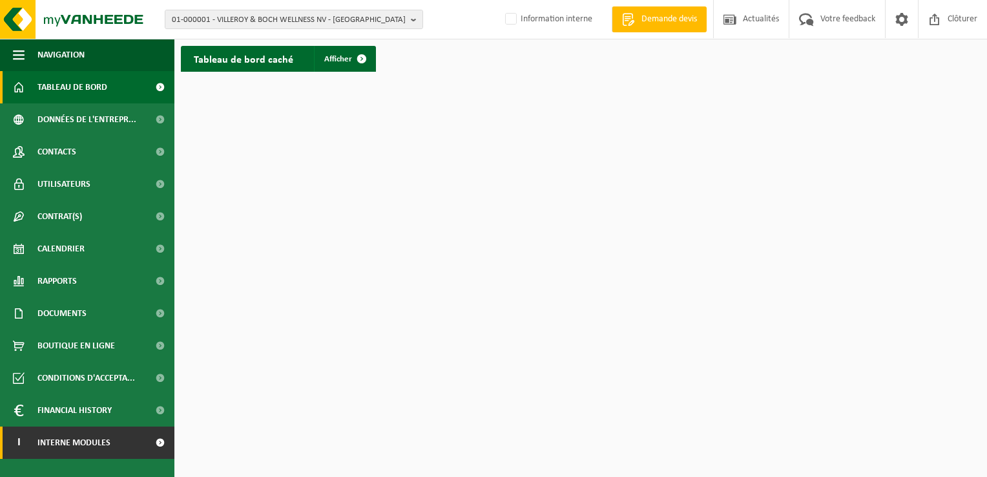  What do you see at coordinates (659, 19) in the screenshot?
I see `a: Demande devis` at bounding box center [659, 19].